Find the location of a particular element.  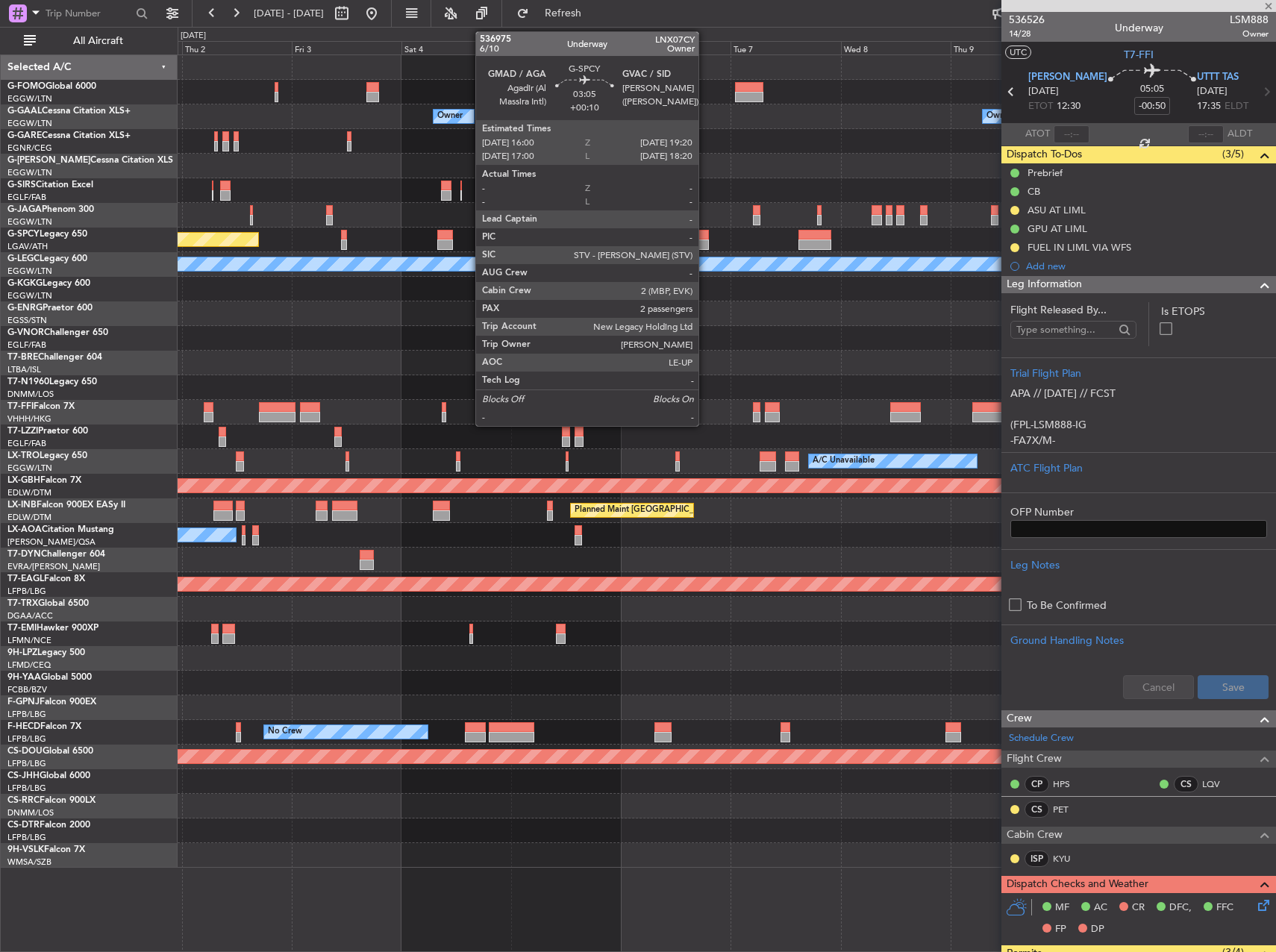

a: LTBA/ISL is located at coordinates (24, 369).